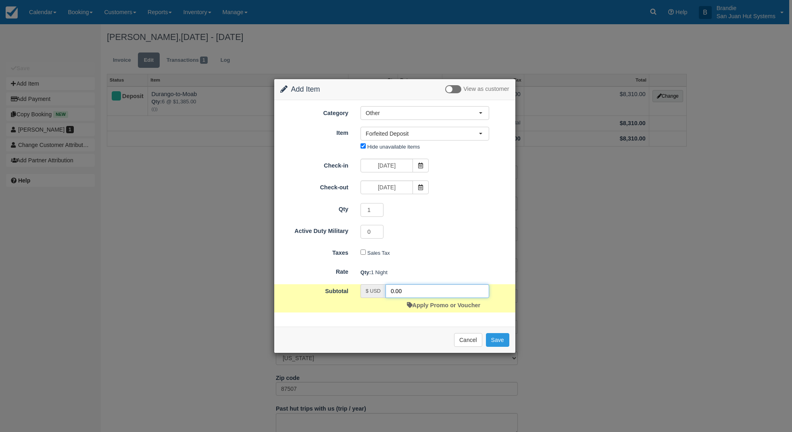 This screenshot has height=432, width=792. I want to click on label: Sales Tax, so click(379, 252).